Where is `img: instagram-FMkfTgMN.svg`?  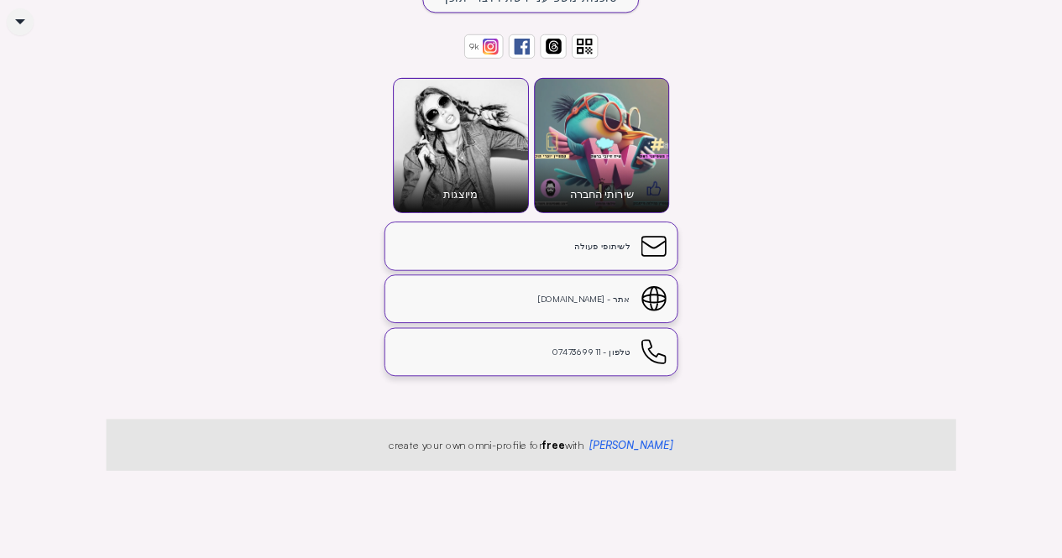 img: instagram-FMkfTgMN.svg is located at coordinates (490, 46).